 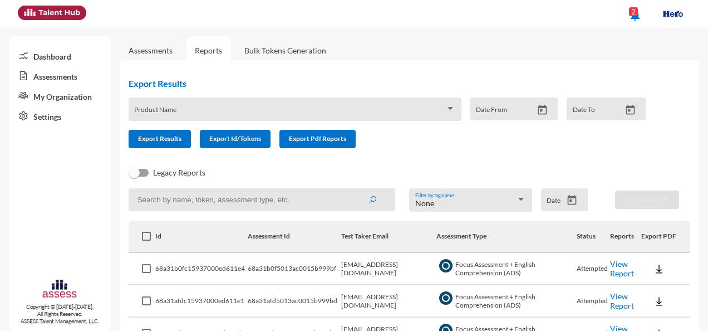 What do you see at coordinates (647, 199) in the screenshot?
I see `button: Download PDF` at bounding box center [647, 199].